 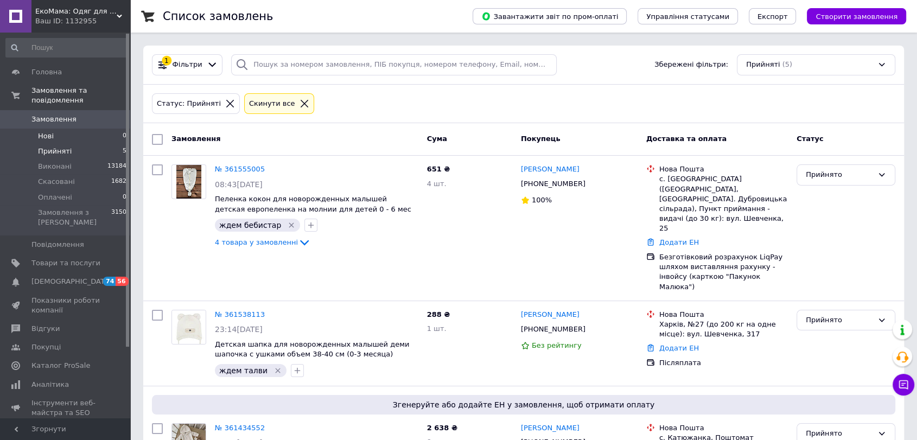 What do you see at coordinates (240, 169) in the screenshot?
I see `a: № 361555005` at bounding box center [240, 169].